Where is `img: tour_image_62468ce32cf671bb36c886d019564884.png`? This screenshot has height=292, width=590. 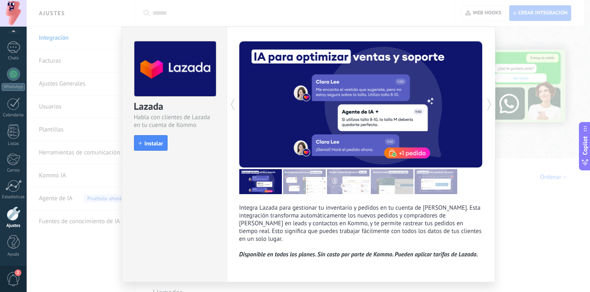 img: tour_image_62468ce32cf671bb36c886d019564884.png is located at coordinates (392, 182).